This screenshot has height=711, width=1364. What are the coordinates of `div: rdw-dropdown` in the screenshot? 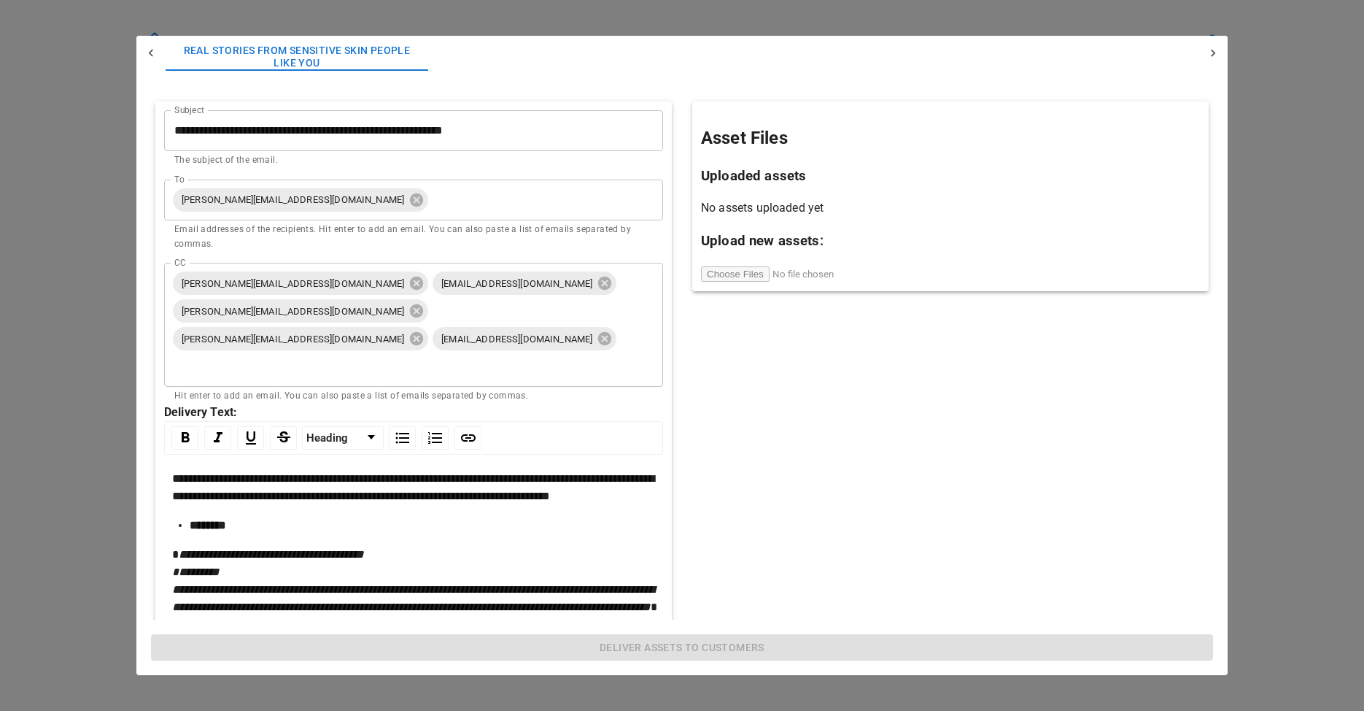 It's located at (343, 438).